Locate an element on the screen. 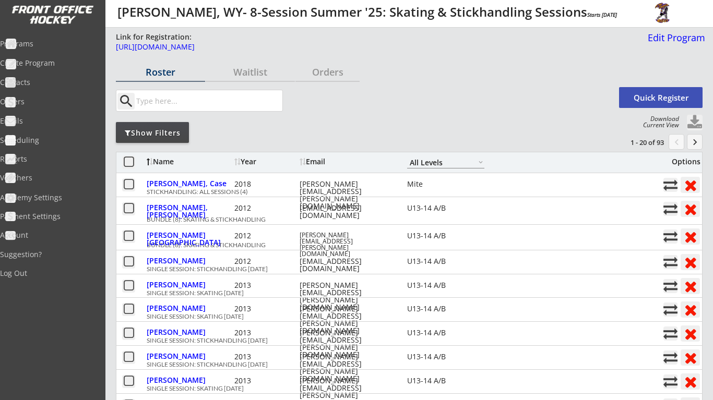 The height and width of the screenshot is (400, 713). div: Year is located at coordinates (266, 162).